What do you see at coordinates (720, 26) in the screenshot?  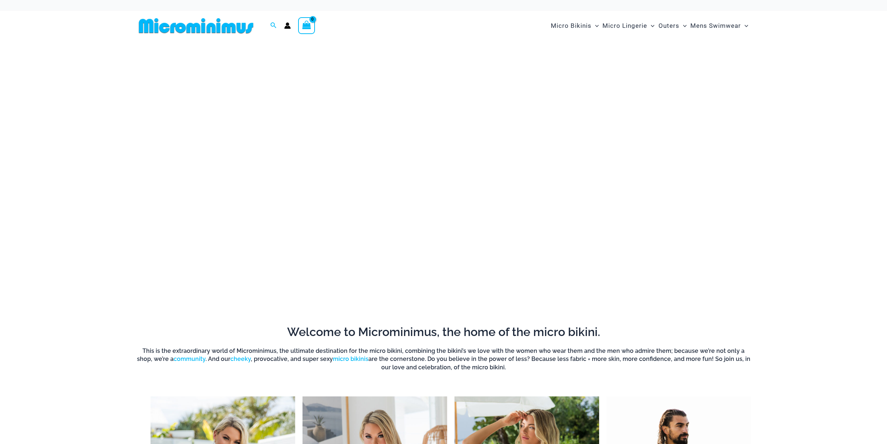 I see `a: Mens SwimwearMenu ToggleMenu Toggle` at bounding box center [720, 26].